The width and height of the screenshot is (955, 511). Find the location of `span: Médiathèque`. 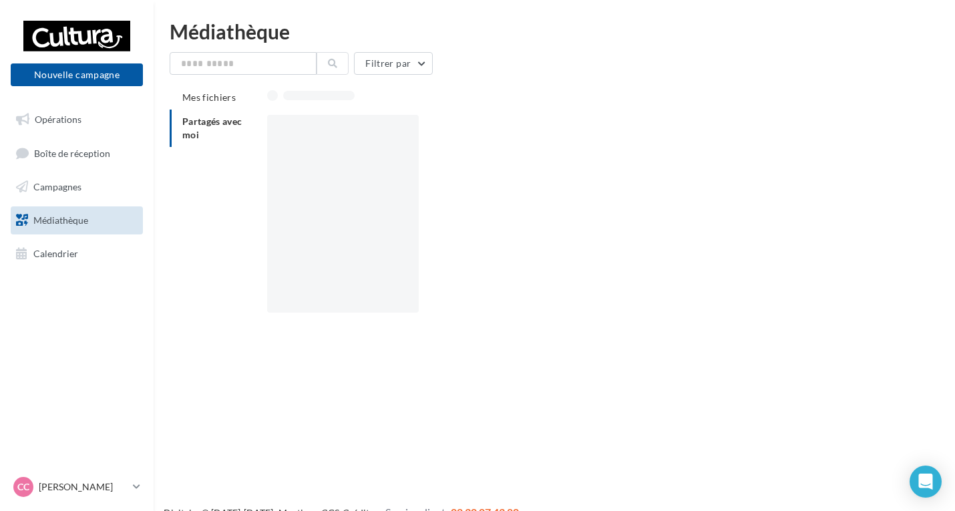

span: Médiathèque is located at coordinates (61, 220).